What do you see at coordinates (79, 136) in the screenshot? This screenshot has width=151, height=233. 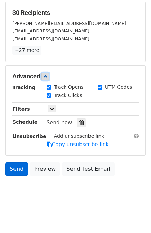 I see `label: Add unsubscribe link` at bounding box center [79, 136].